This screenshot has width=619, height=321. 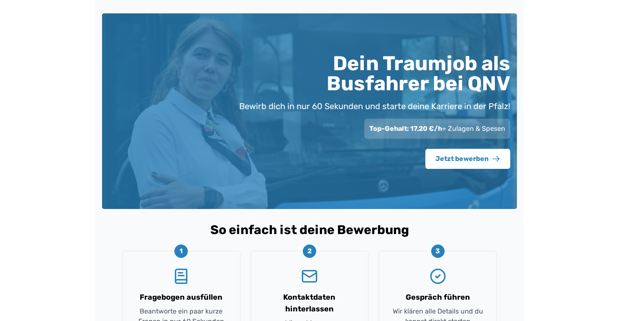 I want to click on div: 1, so click(x=181, y=251).